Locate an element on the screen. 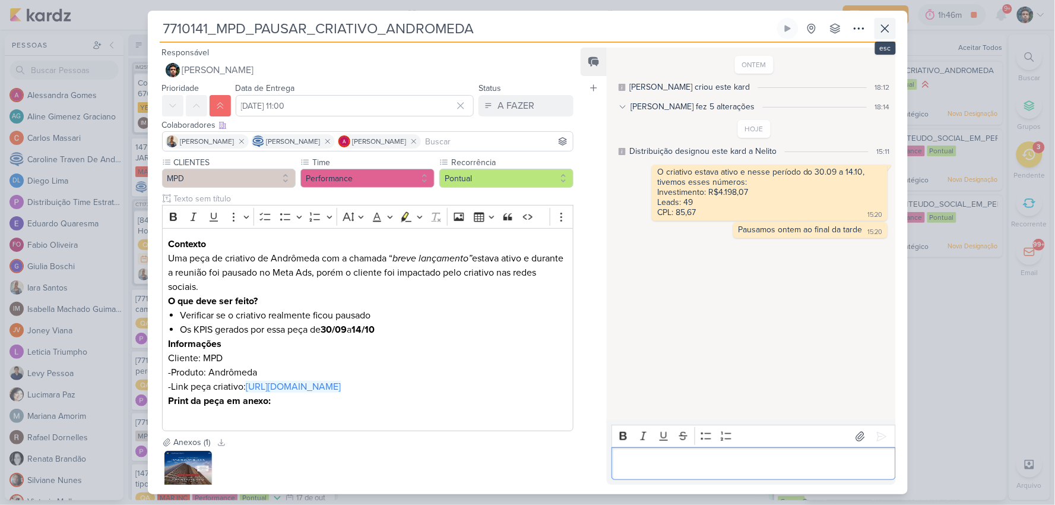 The height and width of the screenshot is (505, 1055). div: A FAZER is located at coordinates (516, 106).